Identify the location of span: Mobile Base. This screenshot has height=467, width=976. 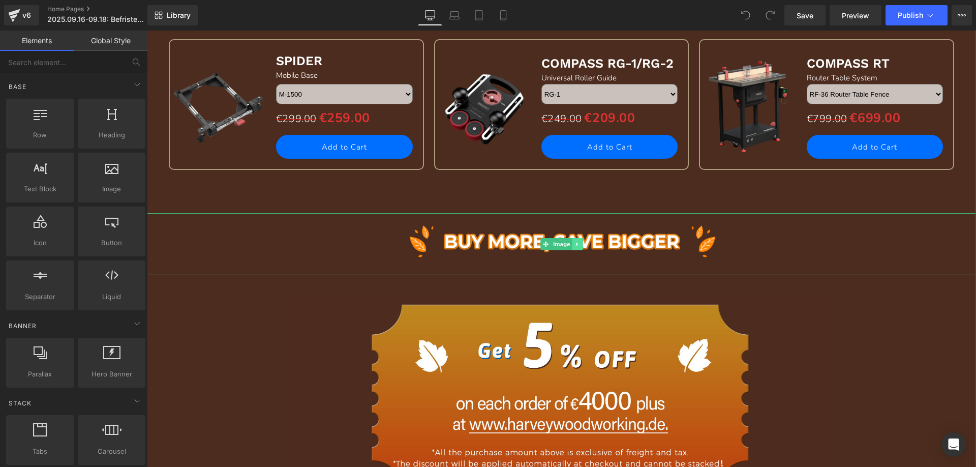
(150, 45).